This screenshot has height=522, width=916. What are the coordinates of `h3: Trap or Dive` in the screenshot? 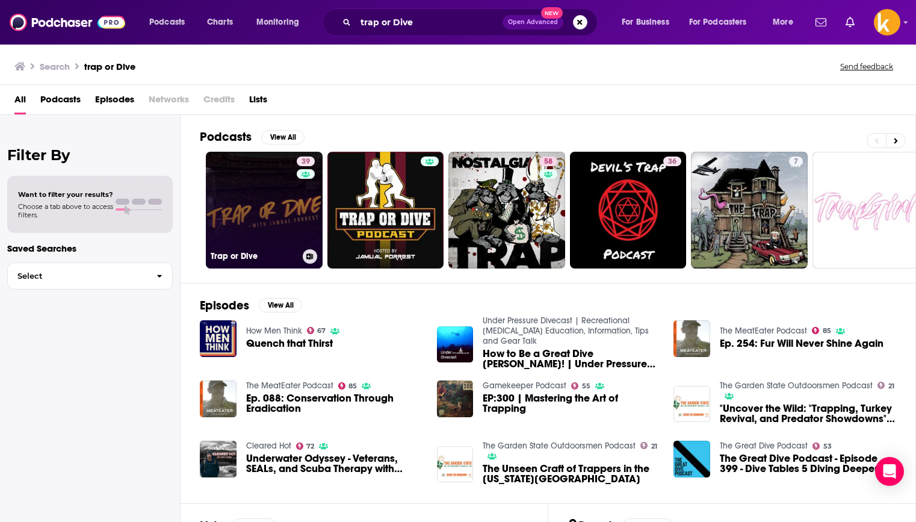 It's located at (254, 256).